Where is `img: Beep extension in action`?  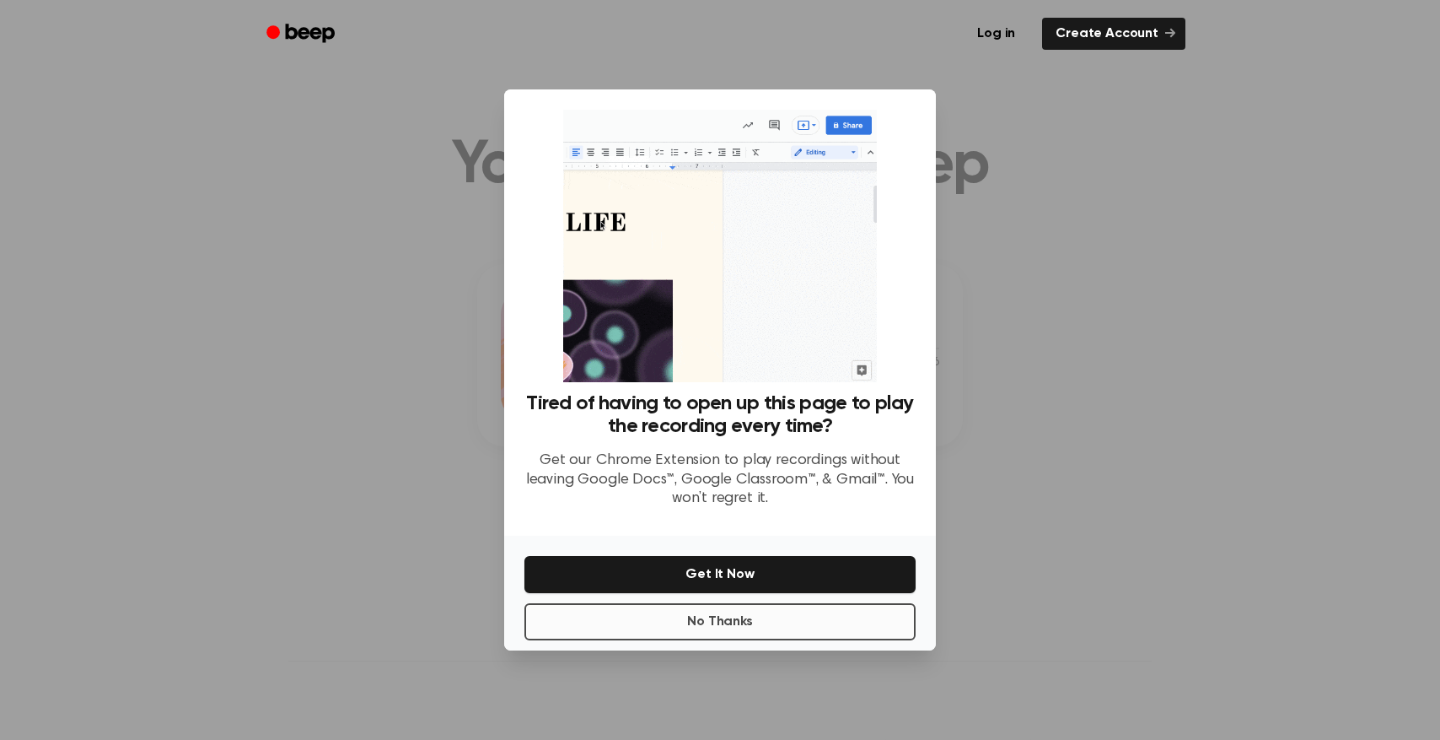 img: Beep extension in action is located at coordinates (719, 245).